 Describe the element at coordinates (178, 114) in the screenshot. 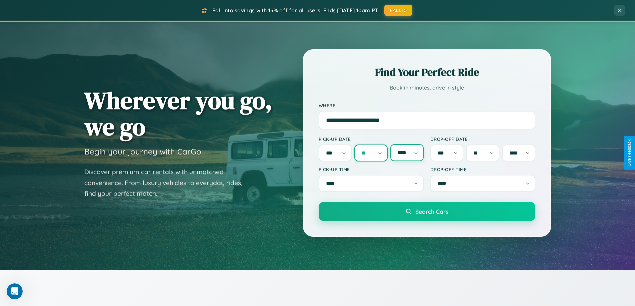

I see `h1: Wherever you go, we go` at that location.